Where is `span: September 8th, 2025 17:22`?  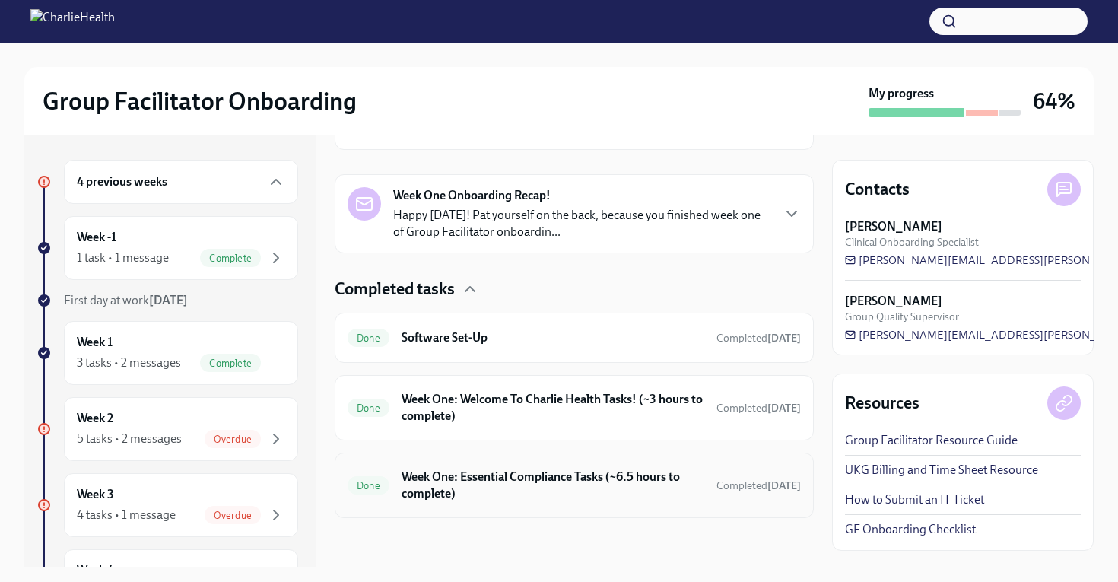 span: September 8th, 2025 17:22 is located at coordinates (758, 338).